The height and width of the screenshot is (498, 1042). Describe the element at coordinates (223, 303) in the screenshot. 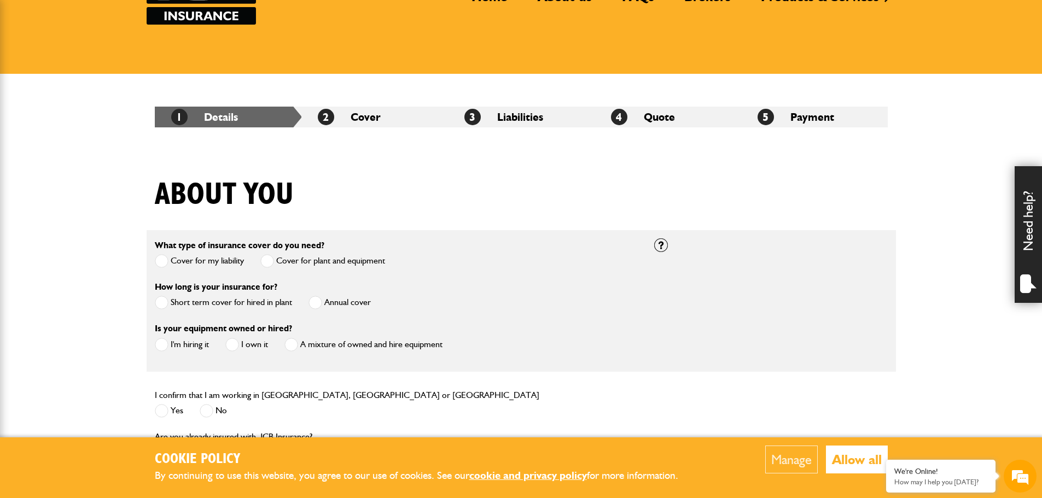

I see `label: Short term cover for hired in plant` at that location.